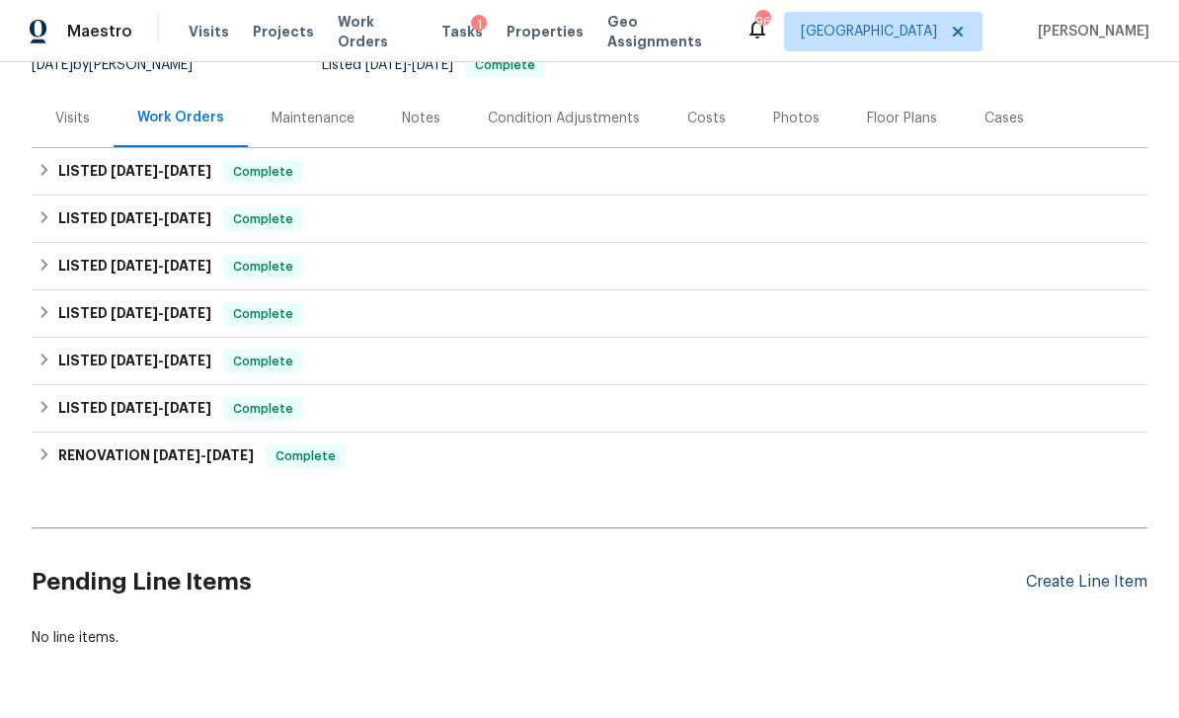  I want to click on span: Geo Assignments, so click(664, 32).